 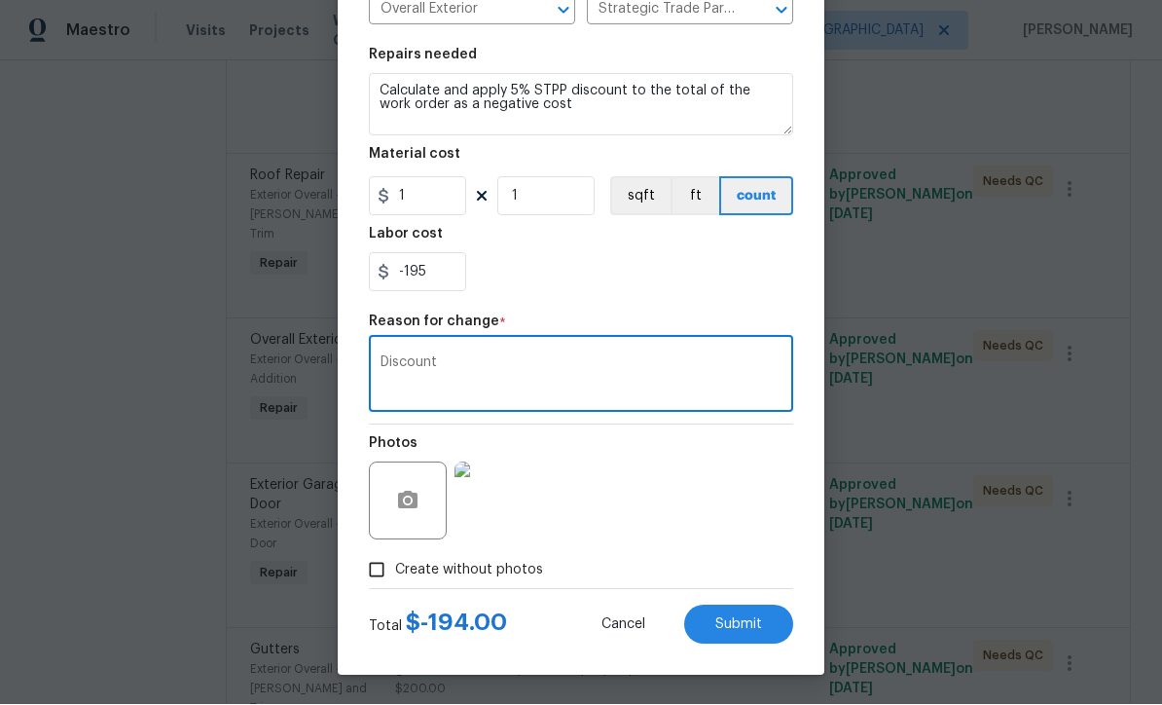 I want to click on button: Cancel, so click(x=623, y=625).